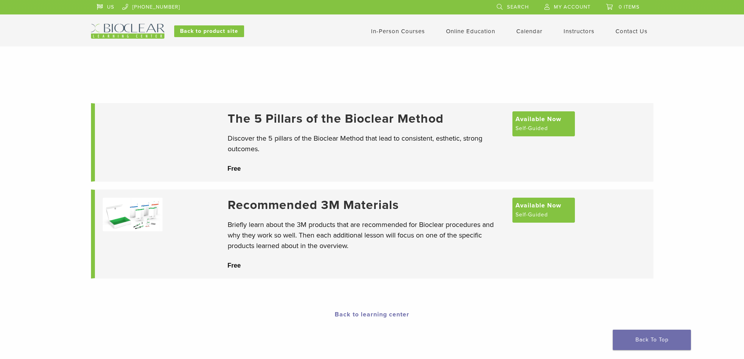 This screenshot has height=359, width=744. Describe the element at coordinates (629, 7) in the screenshot. I see `span: 0 items` at that location.